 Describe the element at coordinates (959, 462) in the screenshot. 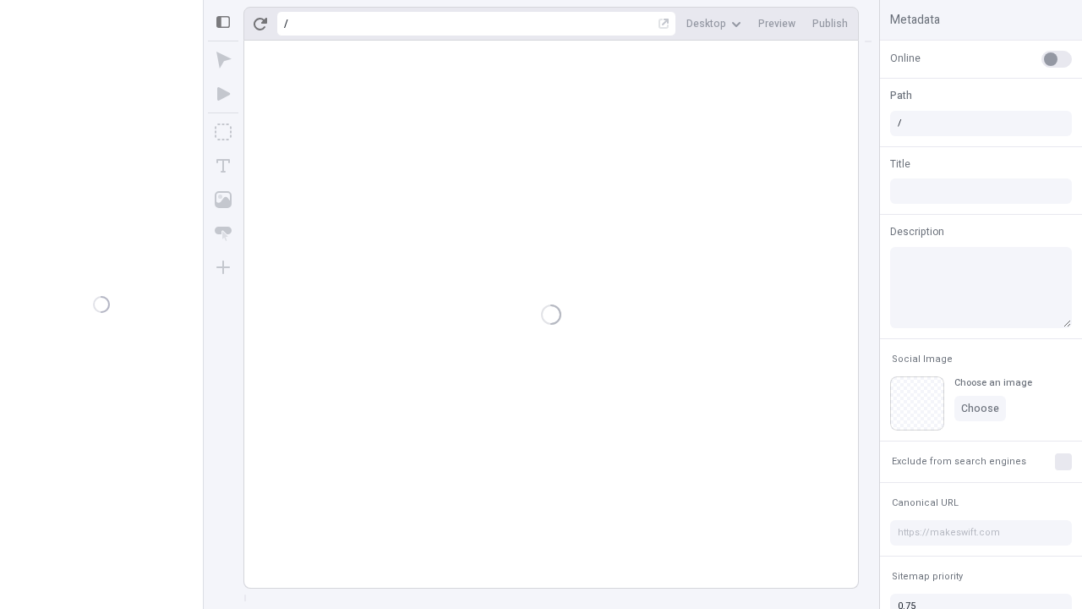

I see `button: Exclude from search engines` at that location.